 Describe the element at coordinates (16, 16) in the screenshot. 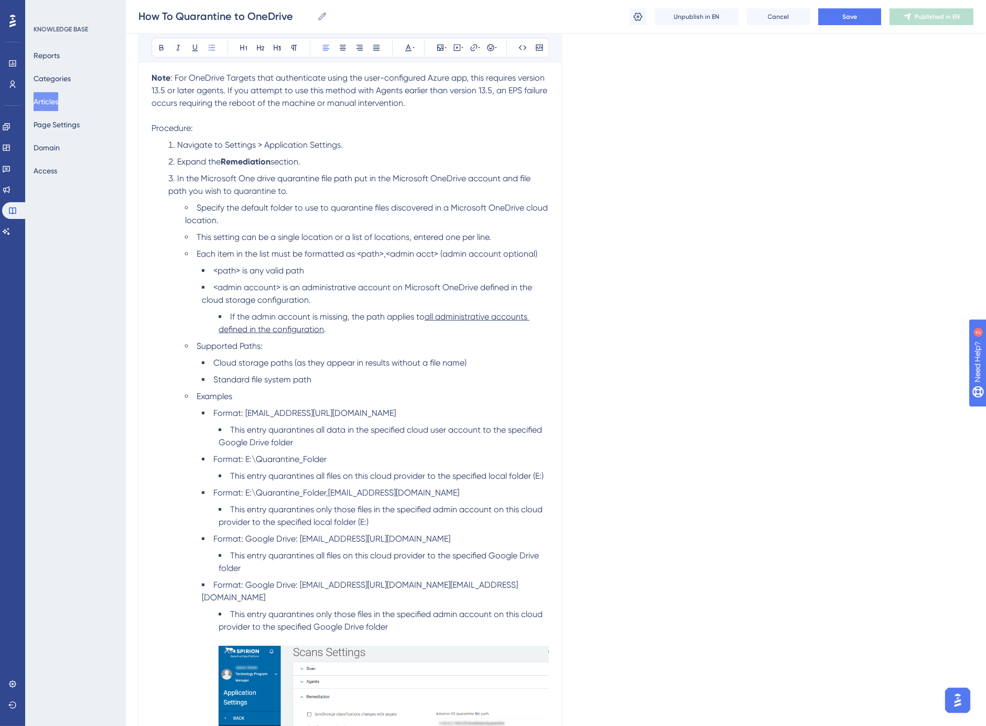

I see `button: Open AI Assistant Launcher` at that location.